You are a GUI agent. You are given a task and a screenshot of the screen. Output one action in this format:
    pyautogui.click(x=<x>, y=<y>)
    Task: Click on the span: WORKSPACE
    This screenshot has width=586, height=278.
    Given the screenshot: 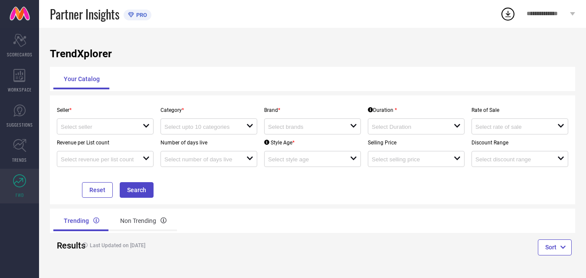 What is the action you would take?
    pyautogui.click(x=20, y=89)
    